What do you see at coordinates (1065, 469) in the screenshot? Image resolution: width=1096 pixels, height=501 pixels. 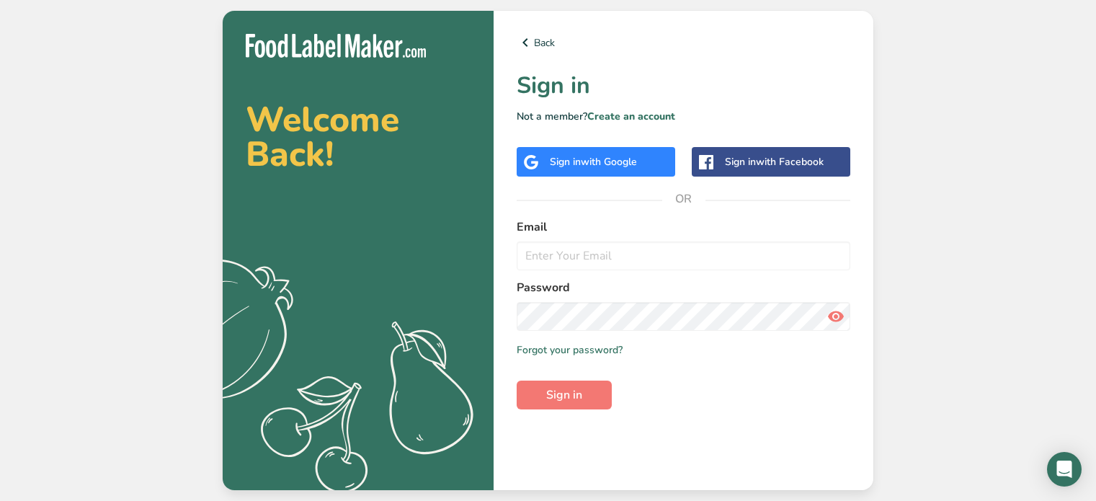 I see `div: Open Intercom Messenger` at bounding box center [1065, 469].